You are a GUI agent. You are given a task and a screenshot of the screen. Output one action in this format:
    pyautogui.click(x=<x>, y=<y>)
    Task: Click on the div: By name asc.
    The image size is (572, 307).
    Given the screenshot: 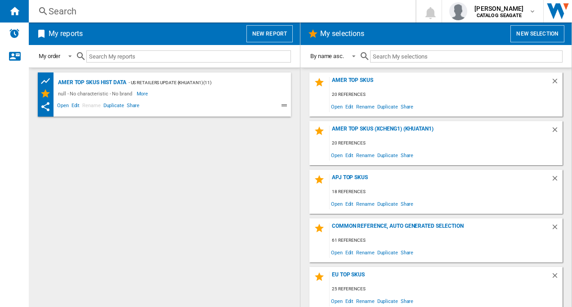 What is the action you would take?
    pyautogui.click(x=327, y=56)
    